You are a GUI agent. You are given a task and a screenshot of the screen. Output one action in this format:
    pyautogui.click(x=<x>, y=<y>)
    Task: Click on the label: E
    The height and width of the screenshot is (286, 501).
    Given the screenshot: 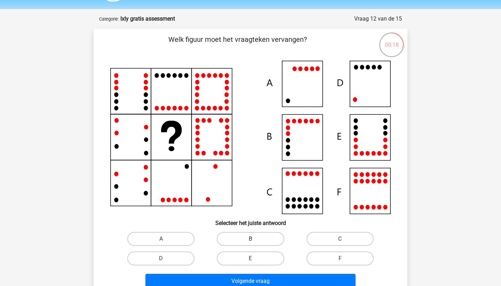 What is the action you would take?
    pyautogui.click(x=250, y=258)
    